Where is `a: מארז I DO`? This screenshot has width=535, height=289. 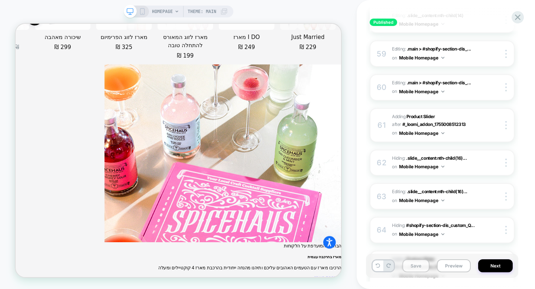 a: מארז I DO is located at coordinates (308, 24).